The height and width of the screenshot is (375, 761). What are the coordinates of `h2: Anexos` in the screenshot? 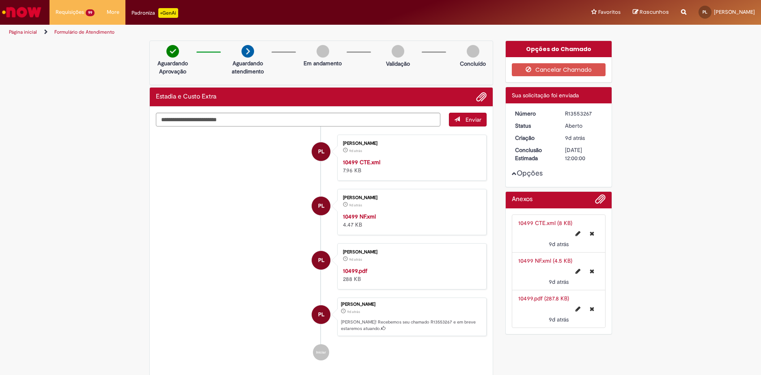 It's located at (522, 200).